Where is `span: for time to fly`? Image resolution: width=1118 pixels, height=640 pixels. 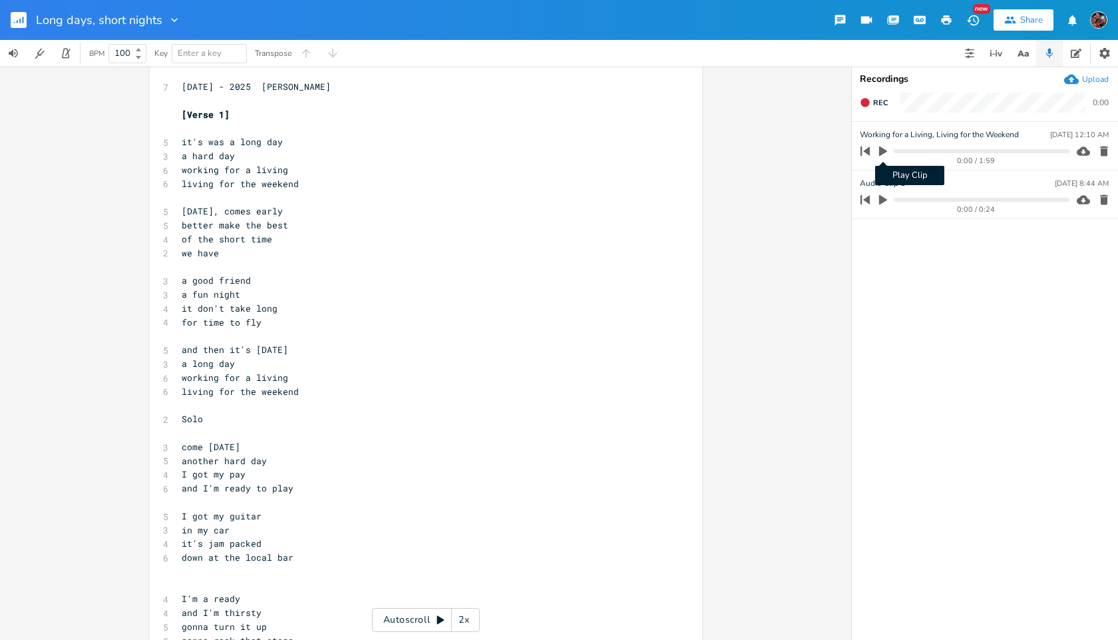 span: for time to fly is located at coordinates (222, 322).